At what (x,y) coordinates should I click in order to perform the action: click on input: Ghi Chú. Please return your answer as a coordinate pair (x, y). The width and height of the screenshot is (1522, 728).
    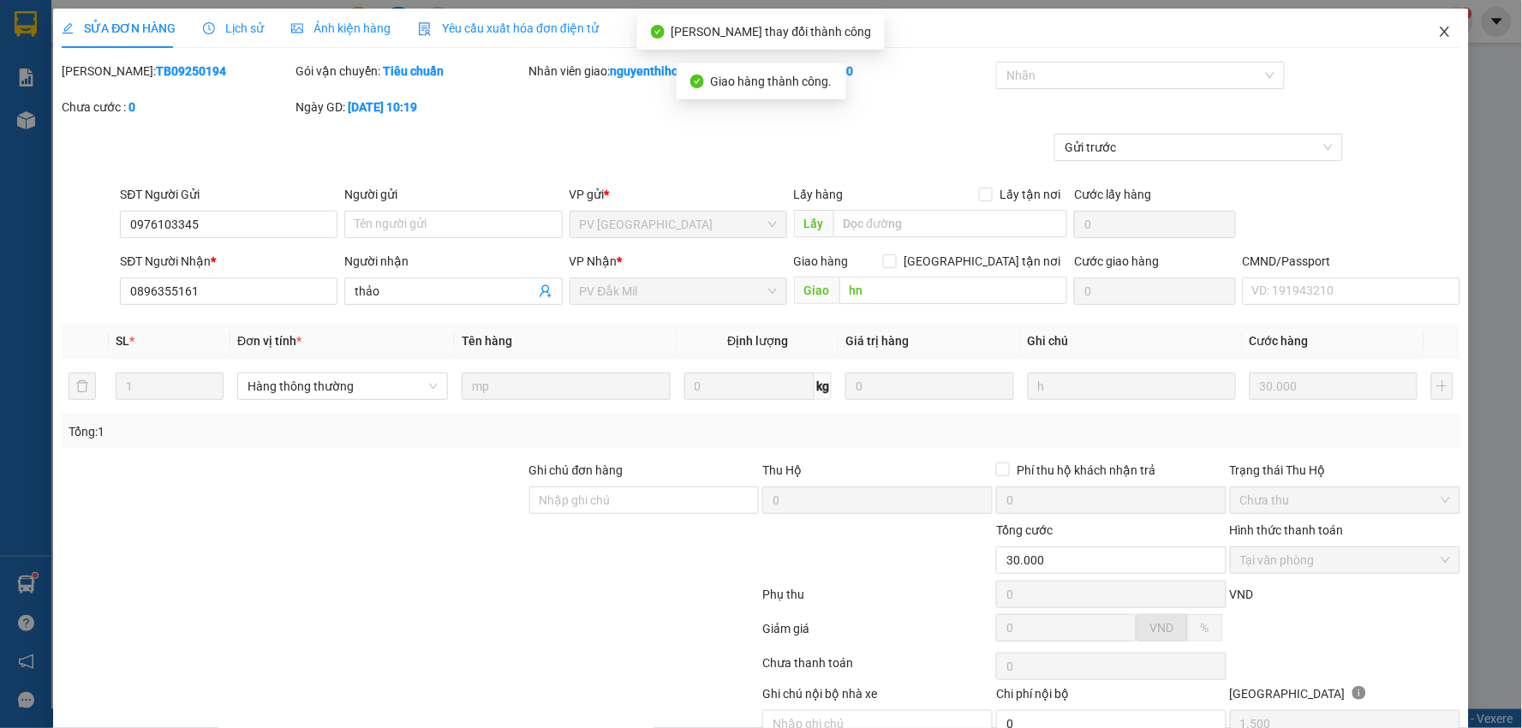
    Looking at the image, I should click on (1132, 386).